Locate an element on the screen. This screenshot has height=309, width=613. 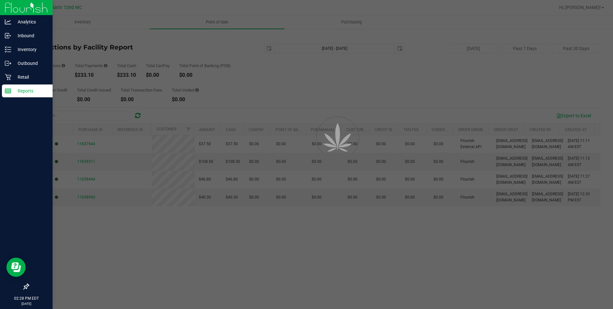
inline-svg: Outbound is located at coordinates (8, 63).